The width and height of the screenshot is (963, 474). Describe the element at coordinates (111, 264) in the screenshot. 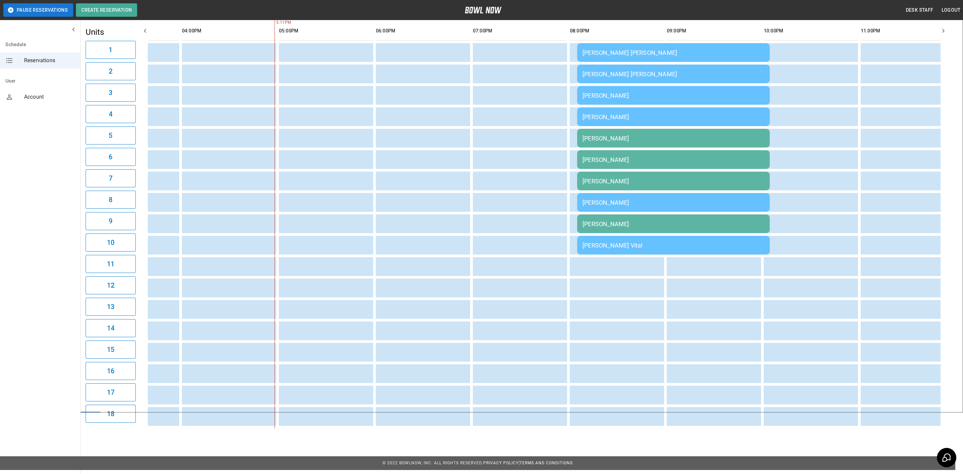

I see `h6: 11` at that location.